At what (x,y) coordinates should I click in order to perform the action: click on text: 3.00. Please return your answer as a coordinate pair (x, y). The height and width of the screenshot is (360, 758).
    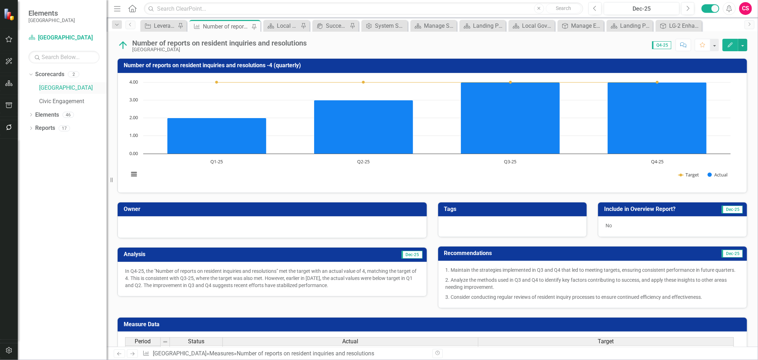
    Looking at the image, I should click on (134, 100).